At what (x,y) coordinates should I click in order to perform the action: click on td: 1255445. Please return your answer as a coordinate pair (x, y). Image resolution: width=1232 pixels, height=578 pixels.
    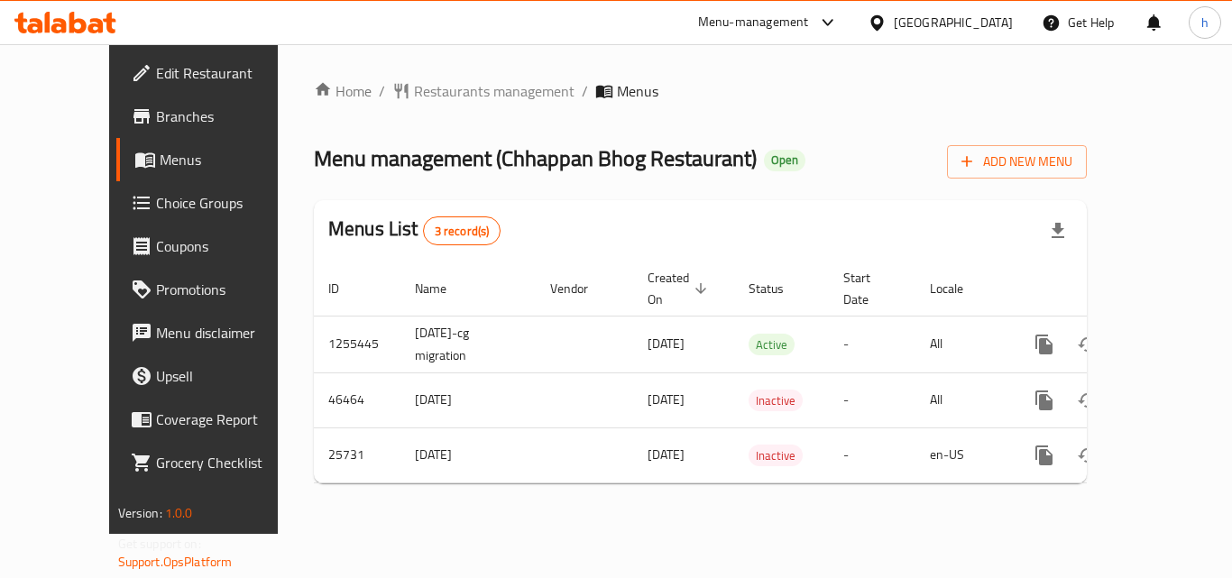
    Looking at the image, I should click on (357, 344).